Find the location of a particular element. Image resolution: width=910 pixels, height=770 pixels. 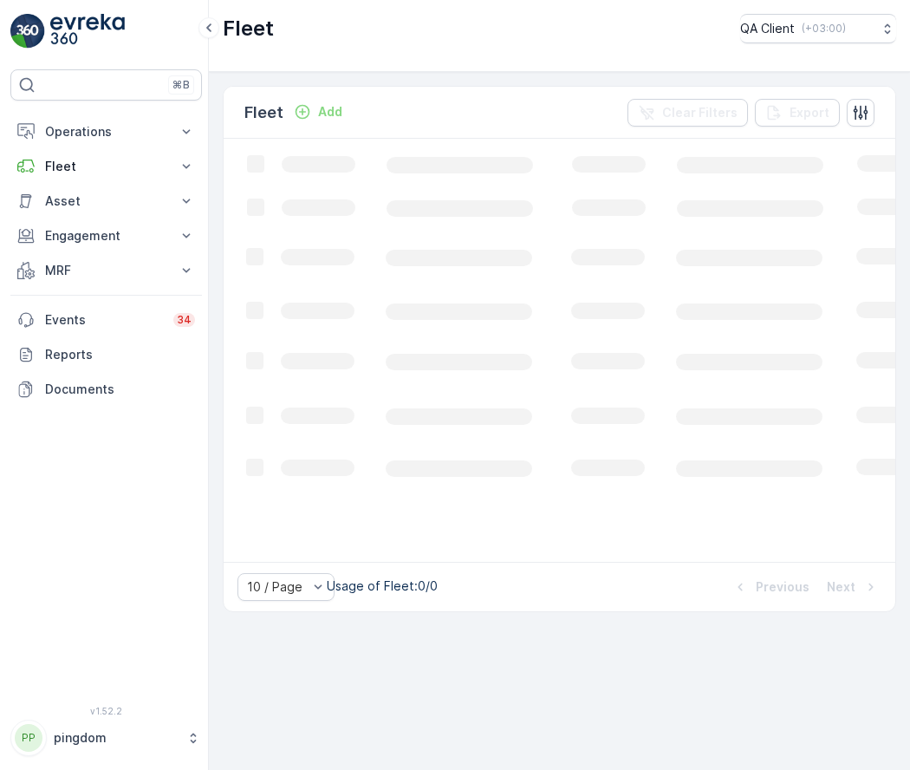

p: Events is located at coordinates (104, 320).